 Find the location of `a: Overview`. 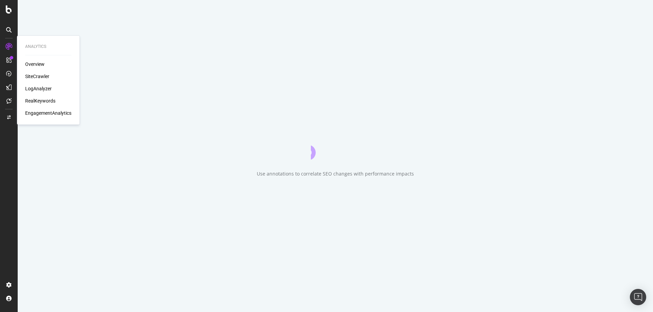

a: Overview is located at coordinates (35, 64).